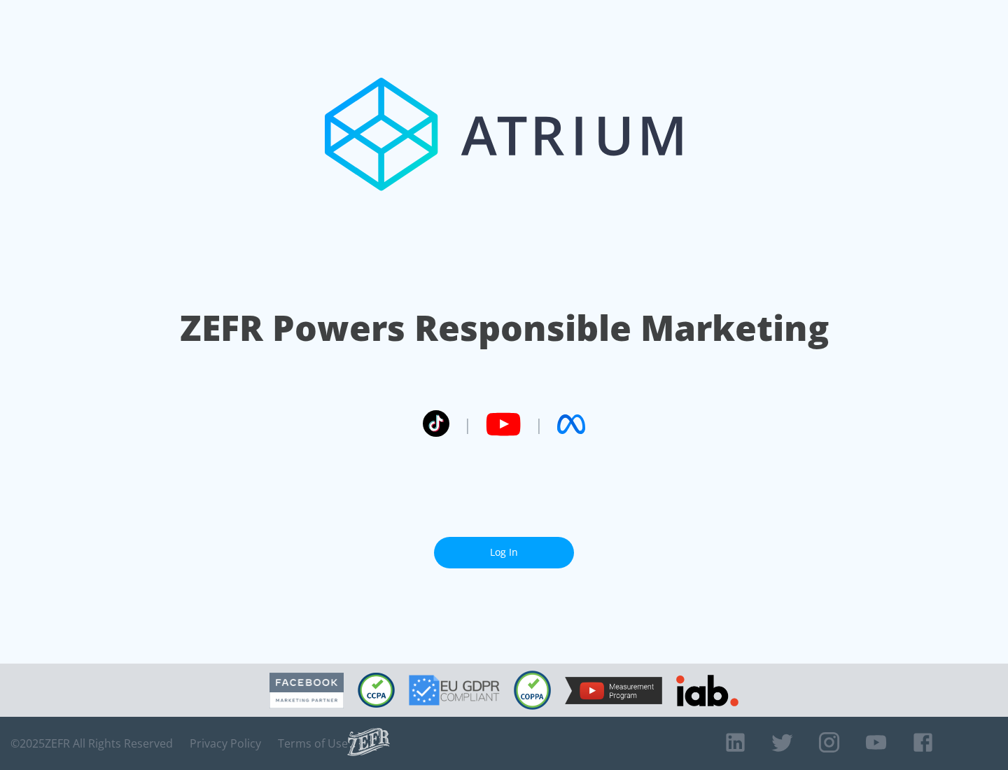  I want to click on span: © 2025 ZEFR All Rights Reserved, so click(92, 743).